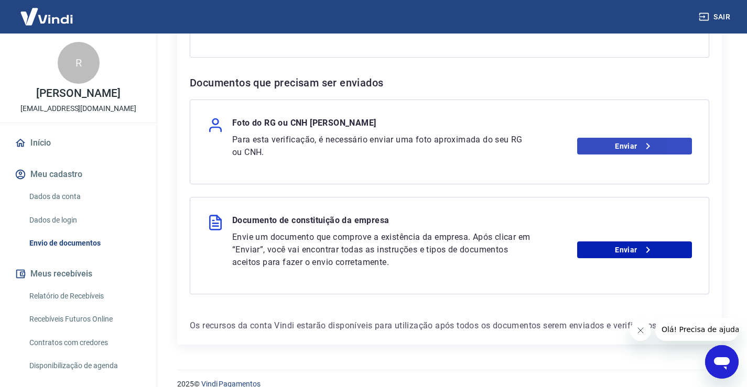 The height and width of the screenshot is (387, 747). What do you see at coordinates (382, 250) in the screenshot?
I see `p: Envie um documento que comprove a existência da empresa. Após clicar em “Enviar”, você vai encont...` at bounding box center [382, 250].